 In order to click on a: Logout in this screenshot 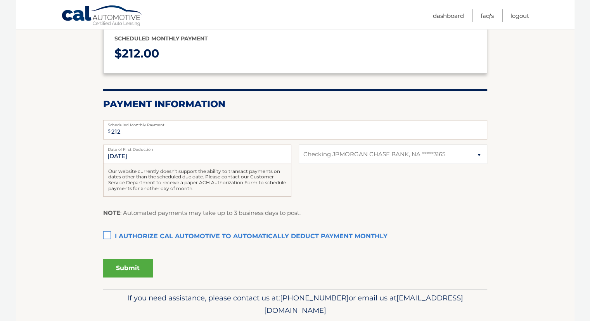, I will do `click(520, 16)`.